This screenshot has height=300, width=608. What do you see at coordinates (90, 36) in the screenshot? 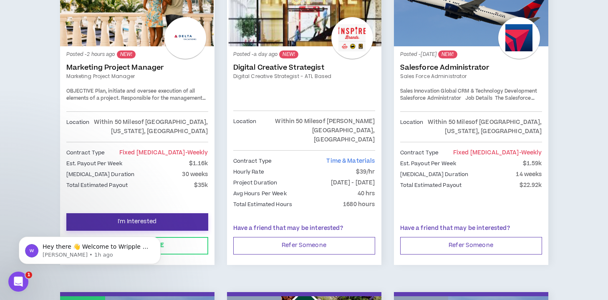
I see `p: Message from Morgan, sent 1h ago` at bounding box center [90, 36].